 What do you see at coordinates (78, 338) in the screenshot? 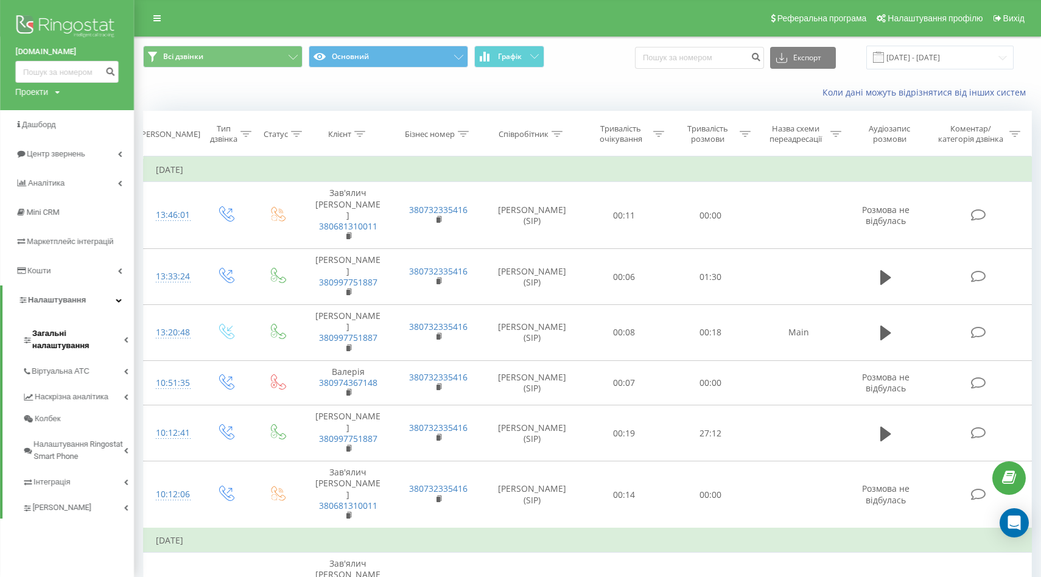
I see `a: Загальні налаштування` at bounding box center [78, 338].